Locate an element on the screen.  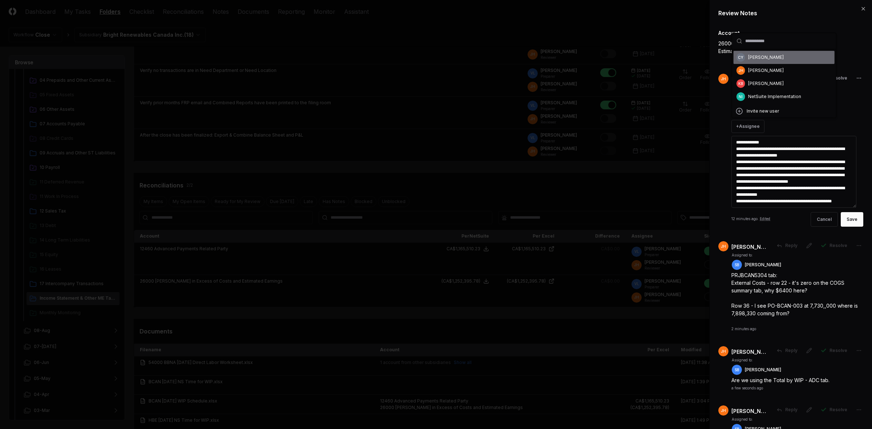
span: KB is located at coordinates (741, 84).